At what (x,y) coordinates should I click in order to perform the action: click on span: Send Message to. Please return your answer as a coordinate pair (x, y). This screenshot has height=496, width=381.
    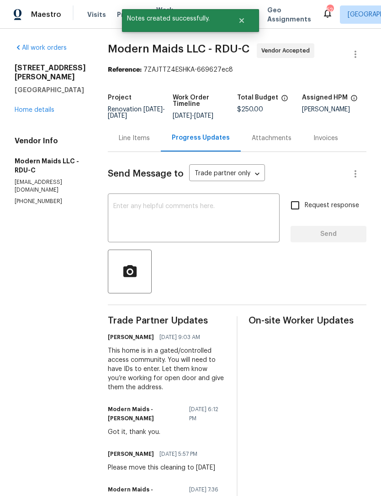
    Looking at the image, I should click on (146, 174).